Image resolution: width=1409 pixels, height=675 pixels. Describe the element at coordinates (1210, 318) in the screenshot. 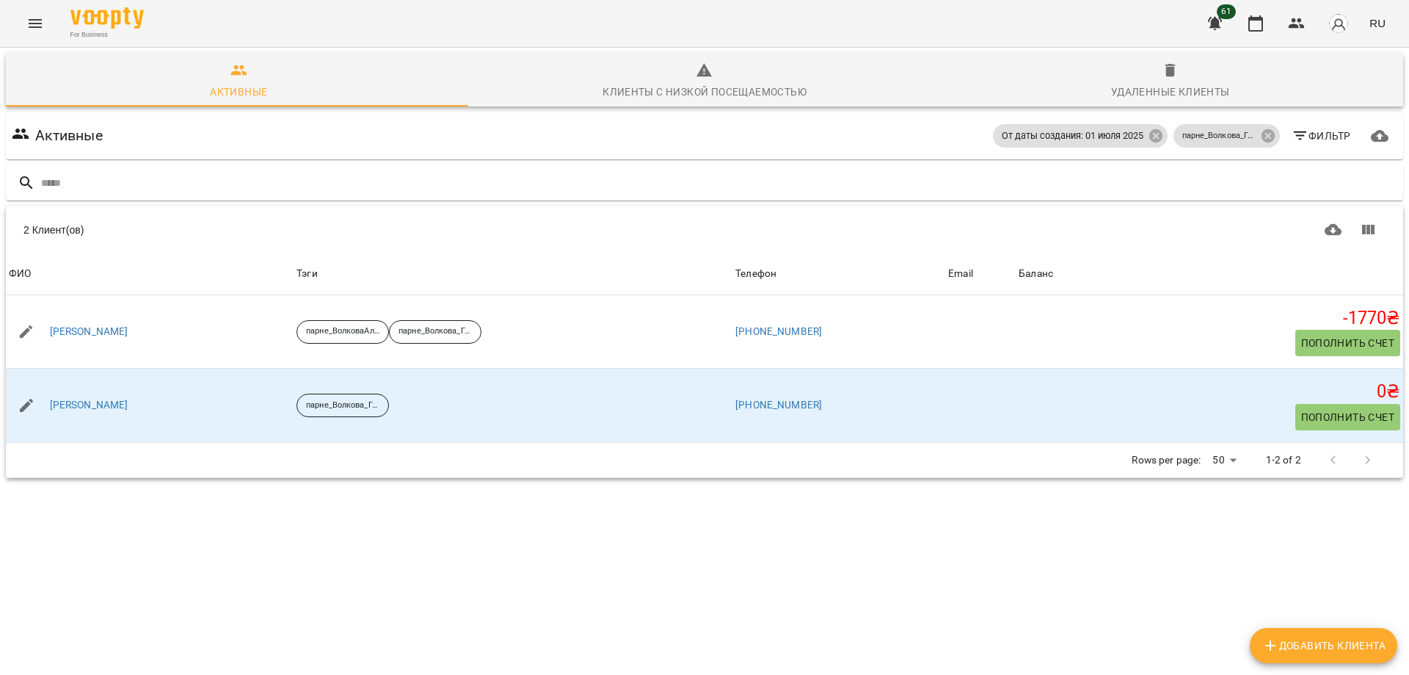

I see `h5: -1770 ₴` at that location.